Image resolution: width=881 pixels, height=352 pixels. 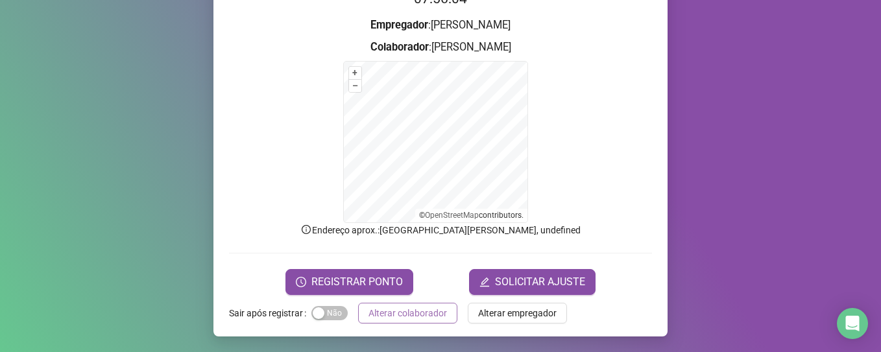 What do you see at coordinates (306, 230) in the screenshot?
I see `span: info-circle` at bounding box center [306, 230].